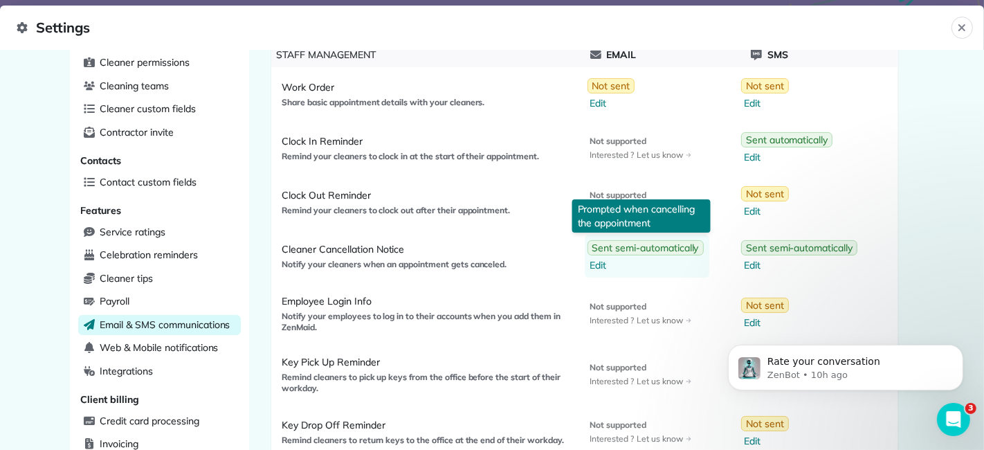  What do you see at coordinates (431, 55) in the screenshot?
I see `span: Staff Management` at bounding box center [431, 55].